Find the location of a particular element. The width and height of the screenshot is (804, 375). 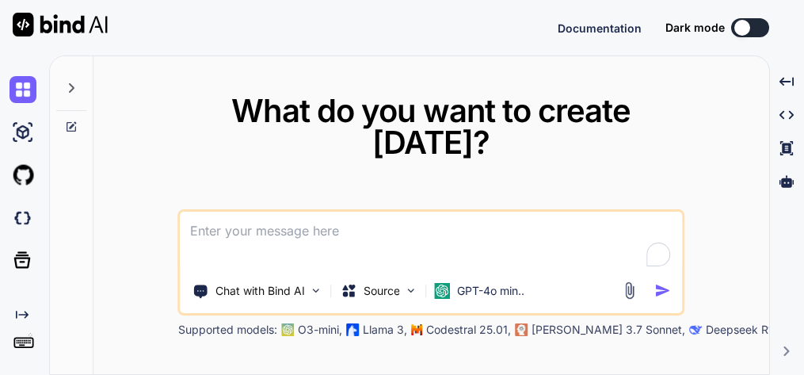

button: Documentation is located at coordinates (599, 28).